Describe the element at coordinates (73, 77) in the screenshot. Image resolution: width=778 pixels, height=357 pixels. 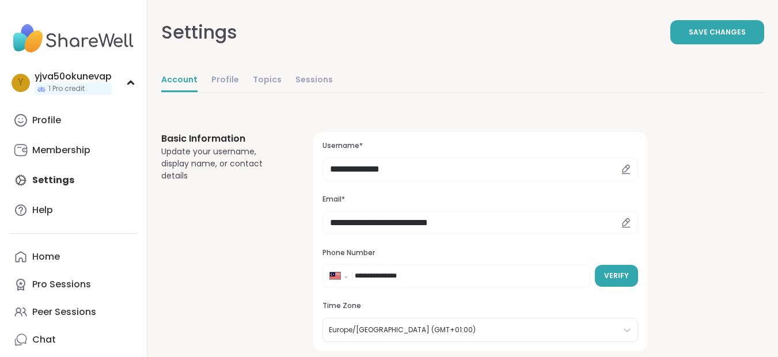
I see `div: yjva50okunevap` at that location.